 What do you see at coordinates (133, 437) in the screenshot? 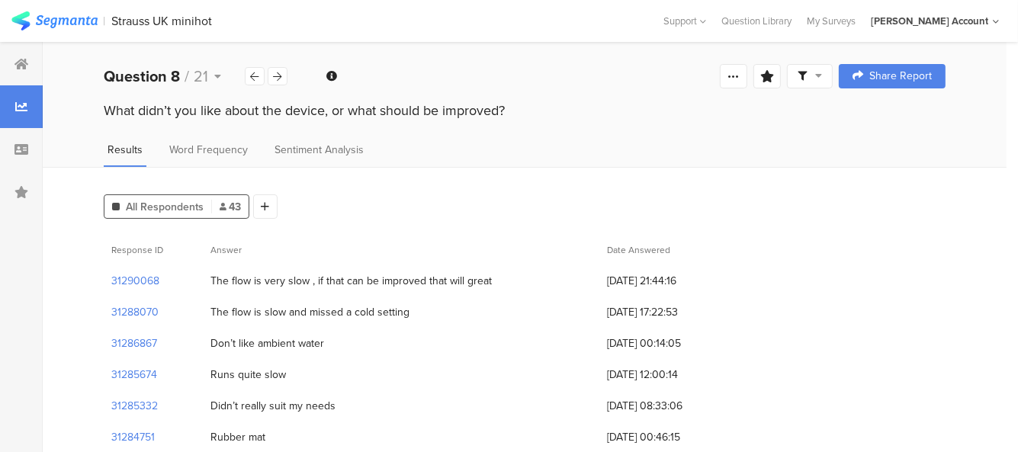
I see `section: 31284751` at bounding box center [133, 437].